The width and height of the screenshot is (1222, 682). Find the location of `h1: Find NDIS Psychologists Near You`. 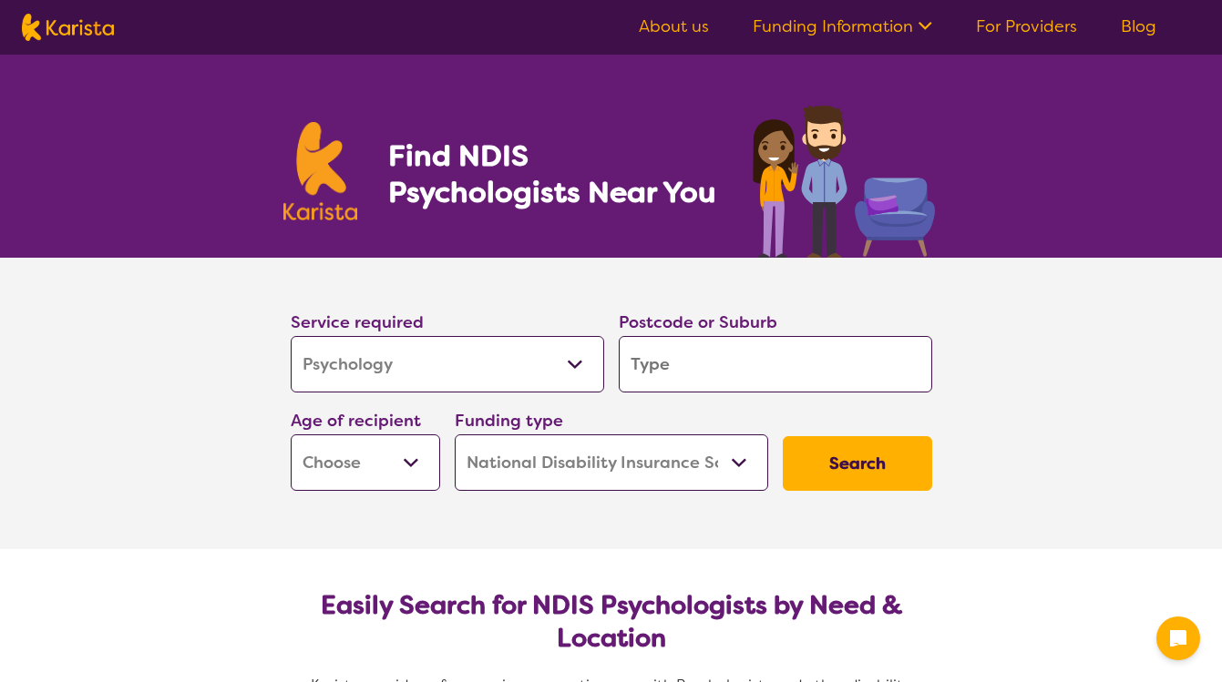

h1: Find NDIS Psychologists Near You is located at coordinates (557, 174).